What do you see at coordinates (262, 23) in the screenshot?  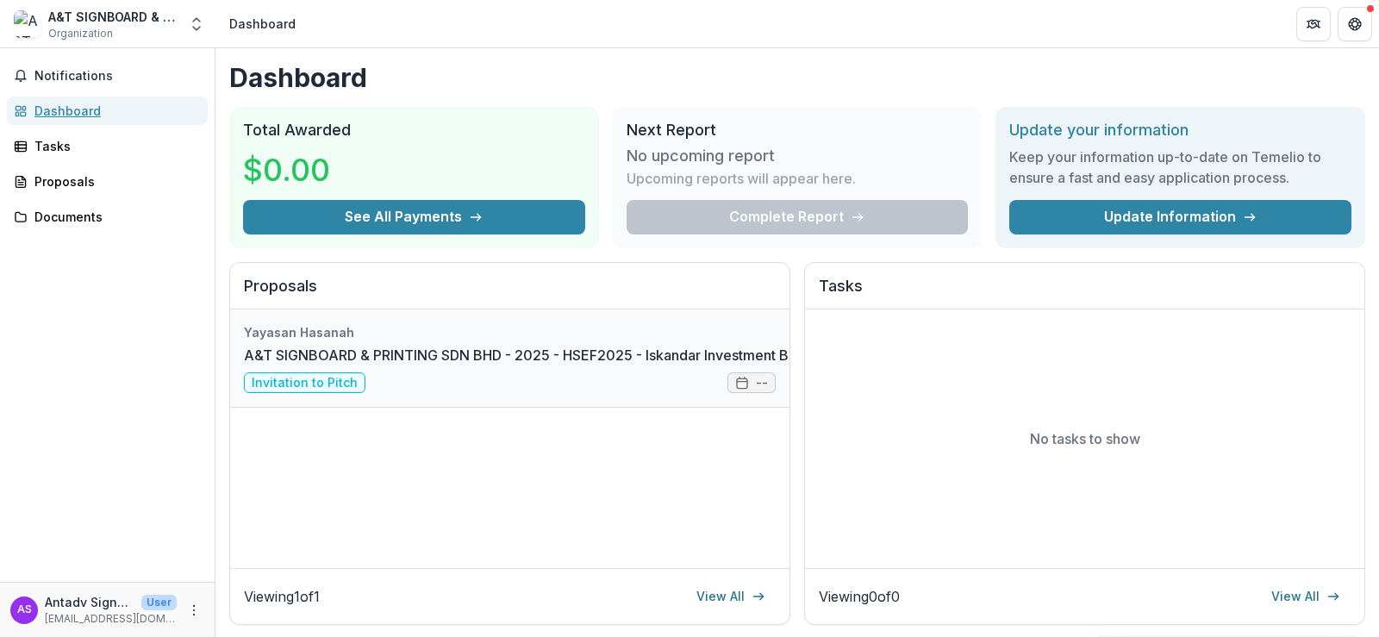 I see `nav: breadcrumb` at bounding box center [262, 23].